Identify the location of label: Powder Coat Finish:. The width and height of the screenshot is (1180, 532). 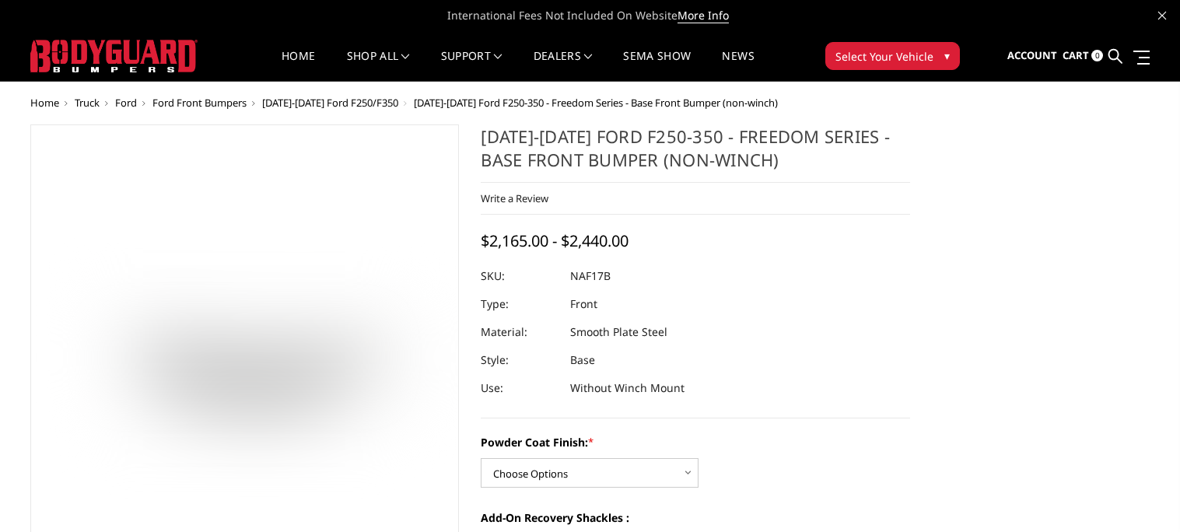
(695, 442).